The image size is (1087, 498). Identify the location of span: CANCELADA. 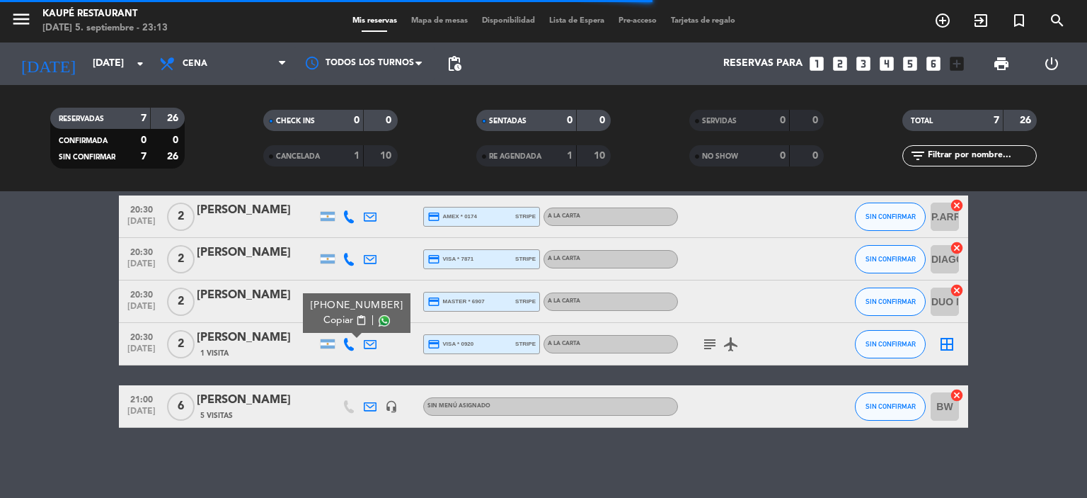
(298, 156).